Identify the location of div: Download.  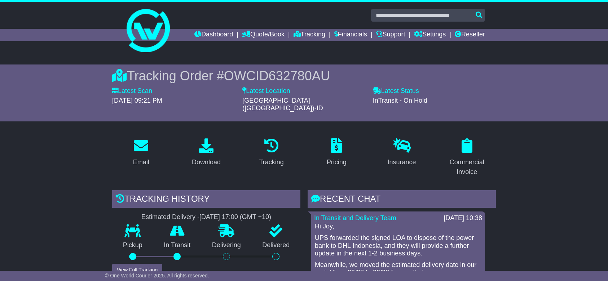
(206, 162).